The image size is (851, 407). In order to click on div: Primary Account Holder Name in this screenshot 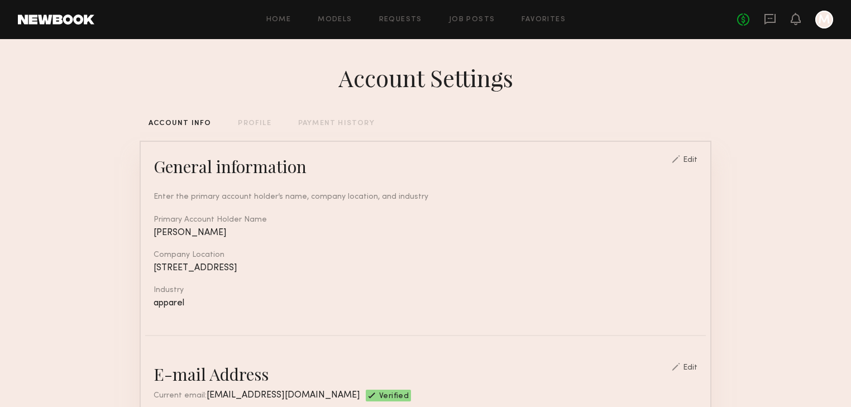, I will do `click(426, 220)`.